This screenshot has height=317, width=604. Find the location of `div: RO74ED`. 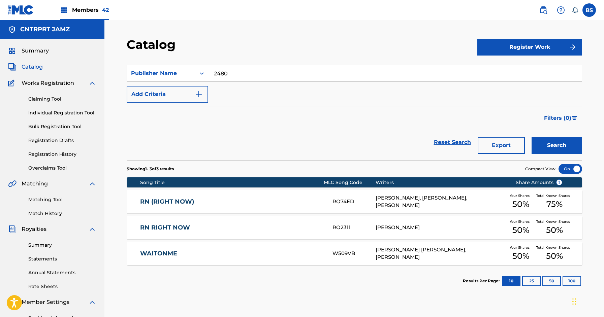

div: RO74ED is located at coordinates (354, 202).